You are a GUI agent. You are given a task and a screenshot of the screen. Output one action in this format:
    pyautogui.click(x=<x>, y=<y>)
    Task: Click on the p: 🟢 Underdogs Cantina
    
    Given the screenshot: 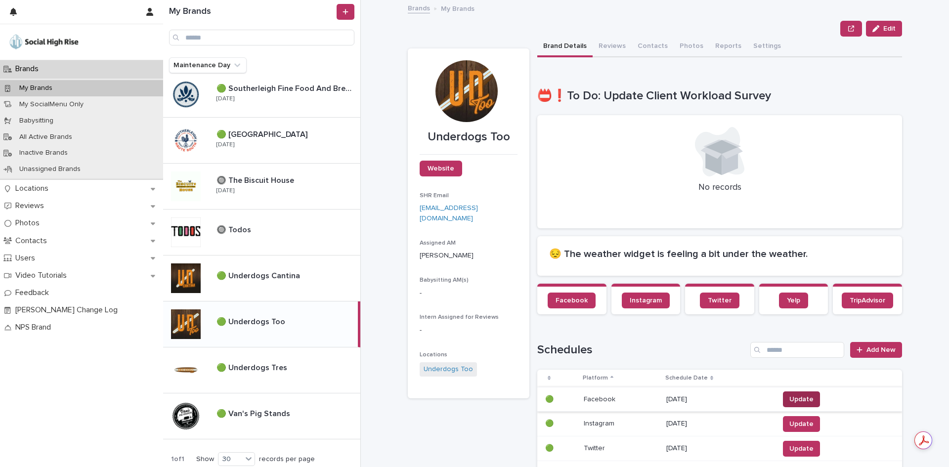 What is the action you would take?
    pyautogui.click(x=259, y=275)
    